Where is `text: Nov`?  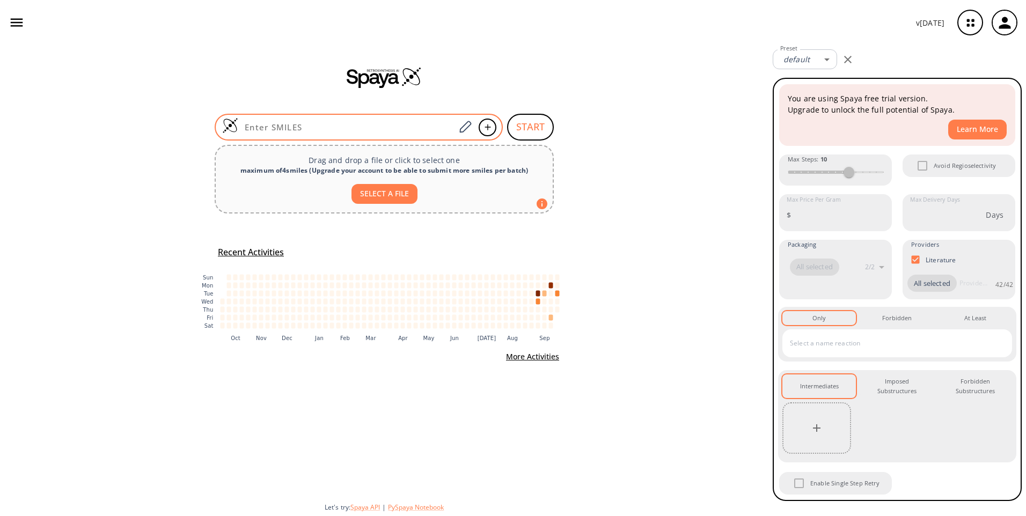
text: Nov is located at coordinates (261, 338).